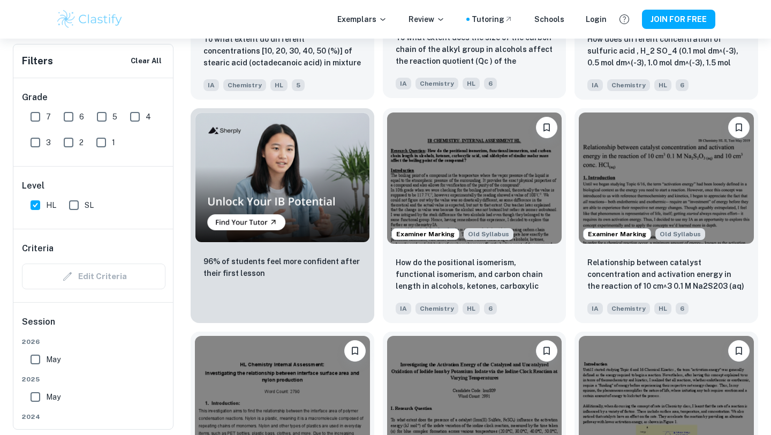 The height and width of the screenshot is (435, 771). What do you see at coordinates (282, 51) in the screenshot?
I see `p: To what extent do different concentrations [10, 20, 30, 40, 50 (%)] of stearic acid (octadecanoic...` at bounding box center [282, 51].